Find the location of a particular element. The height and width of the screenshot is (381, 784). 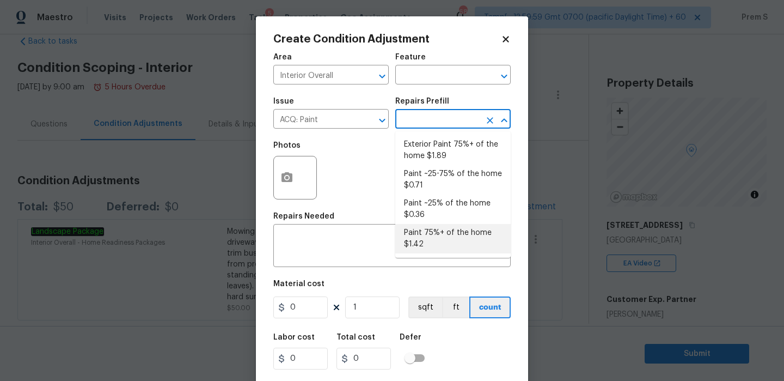

h5: Repairs Prefill is located at coordinates (422, 101).